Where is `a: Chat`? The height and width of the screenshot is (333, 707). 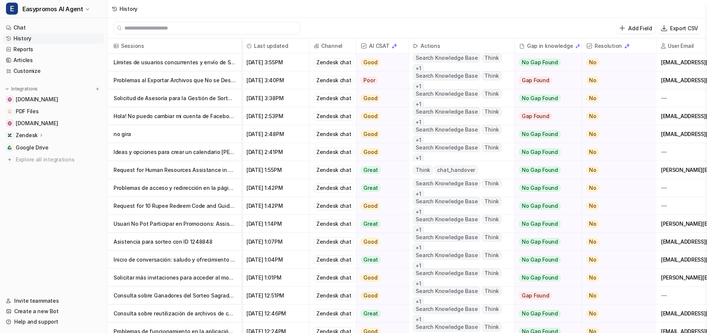
a: Chat is located at coordinates (53, 28).